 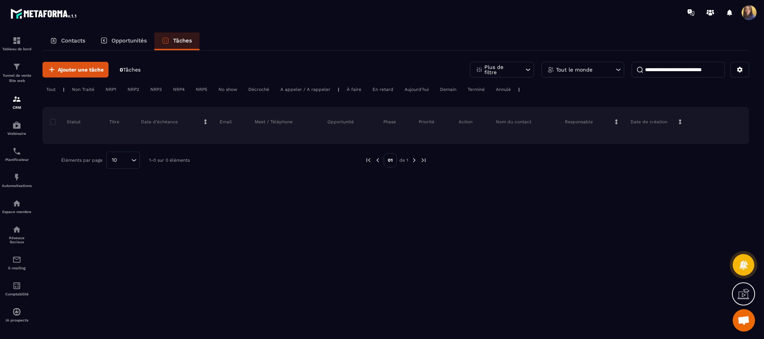 What do you see at coordinates (648, 122) in the screenshot?
I see `p: Date de création` at bounding box center [648, 122].